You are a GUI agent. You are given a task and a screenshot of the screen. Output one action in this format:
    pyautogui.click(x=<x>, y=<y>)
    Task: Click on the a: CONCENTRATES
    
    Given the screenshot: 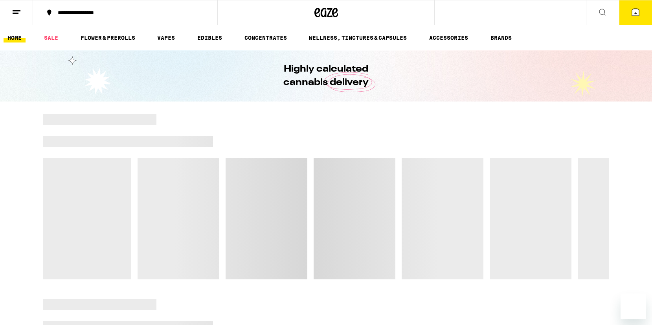 What is the action you would take?
    pyautogui.click(x=266, y=38)
    